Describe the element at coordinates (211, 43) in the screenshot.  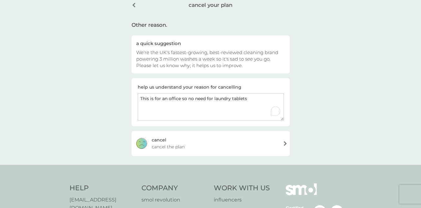
I see `div: a quick suggestion` at that location.